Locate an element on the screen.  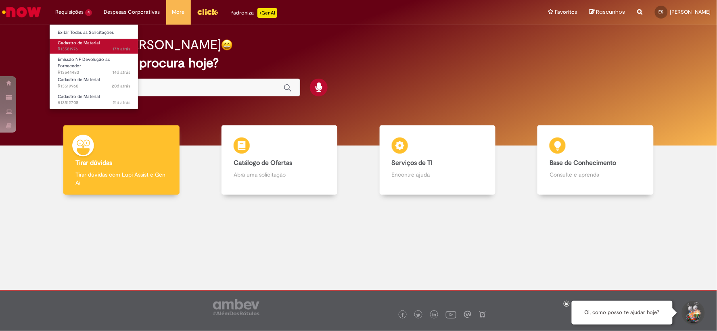
img: logo_footer_linkedin.png is located at coordinates (434, 315).